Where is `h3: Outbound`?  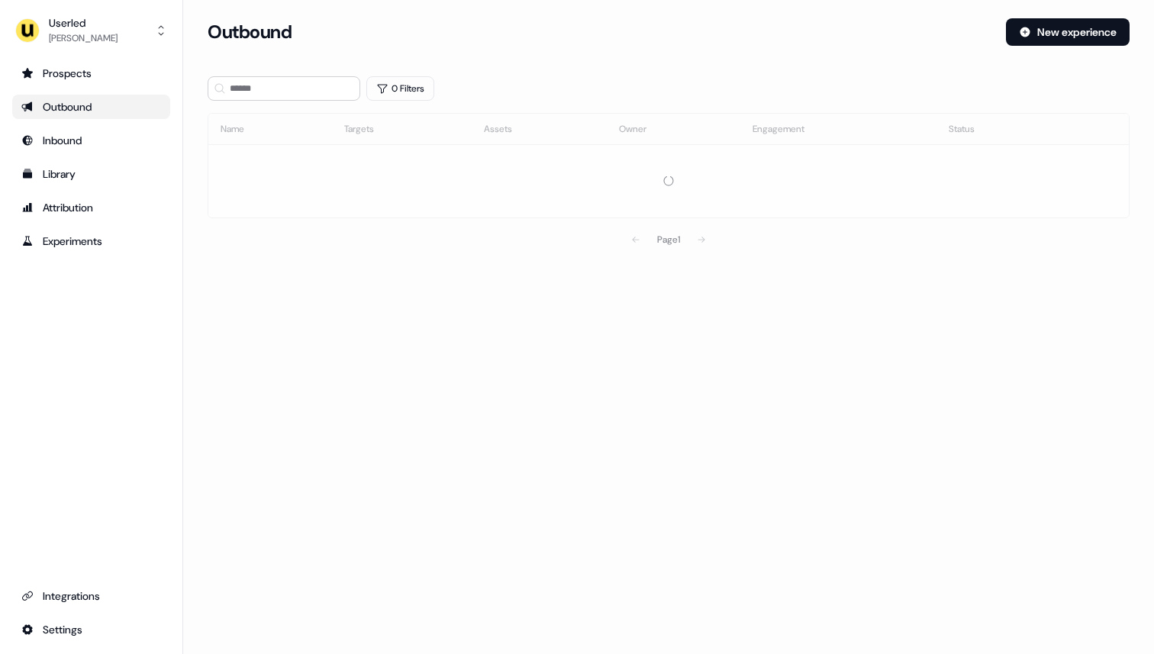 h3: Outbound is located at coordinates (250, 32).